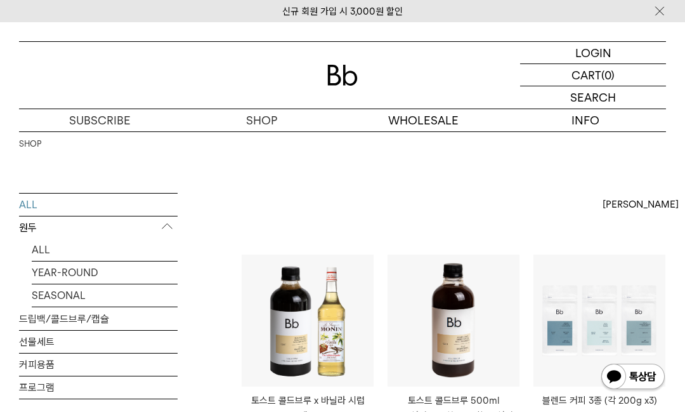 The height and width of the screenshot is (412, 685). Describe the element at coordinates (343, 75) in the screenshot. I see `img: 로고` at that location.